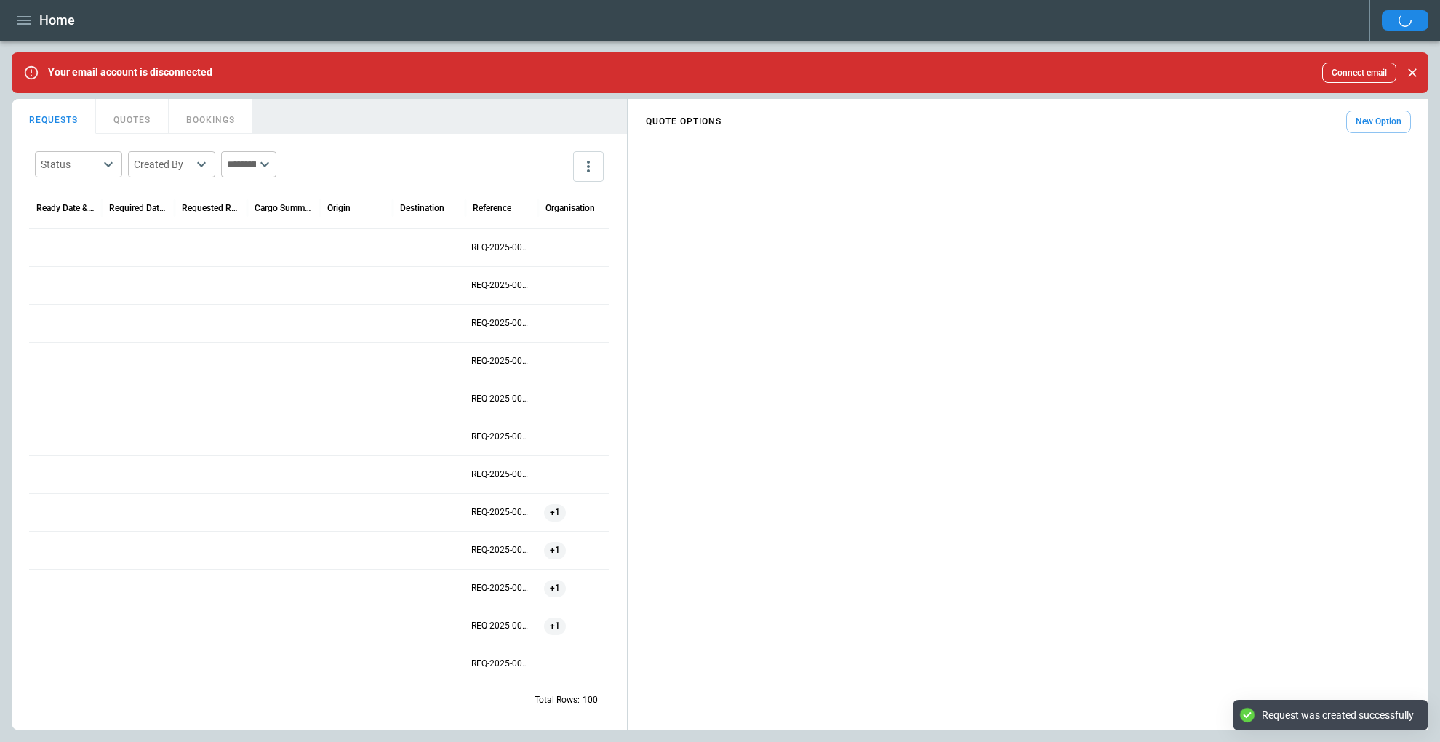 This screenshot has height=742, width=1440. What do you see at coordinates (1338, 715) in the screenshot?
I see `div: Request was created successfully` at bounding box center [1338, 715].